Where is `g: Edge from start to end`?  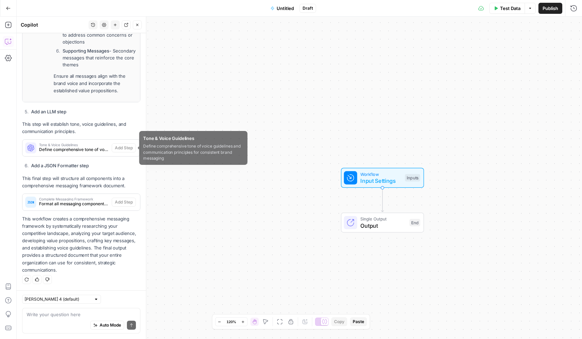
g: Edge from start to end is located at coordinates (382, 200).